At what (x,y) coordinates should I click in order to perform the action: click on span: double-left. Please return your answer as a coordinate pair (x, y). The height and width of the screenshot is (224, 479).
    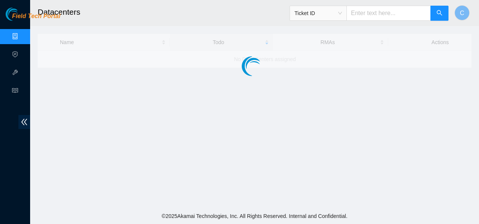
    Looking at the image, I should click on (24, 122).